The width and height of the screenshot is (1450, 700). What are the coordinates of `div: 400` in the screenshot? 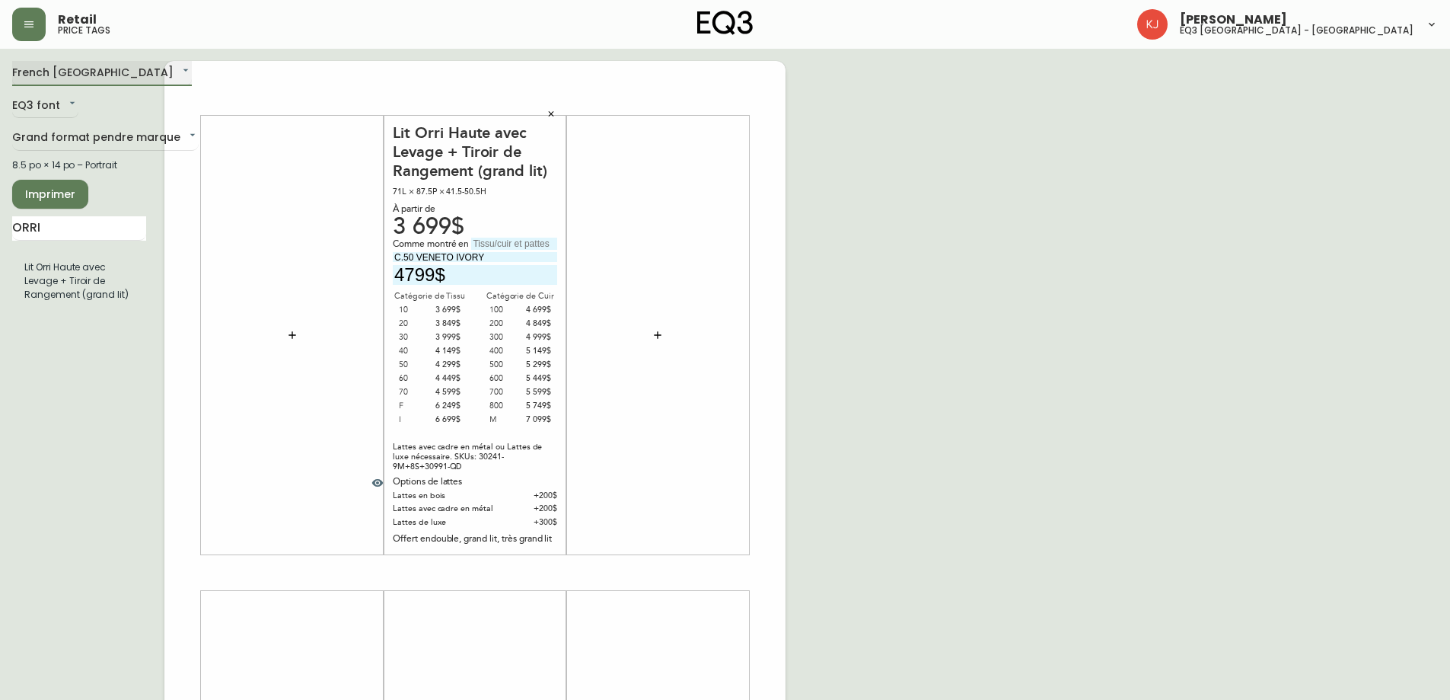 It's located at (505, 351).